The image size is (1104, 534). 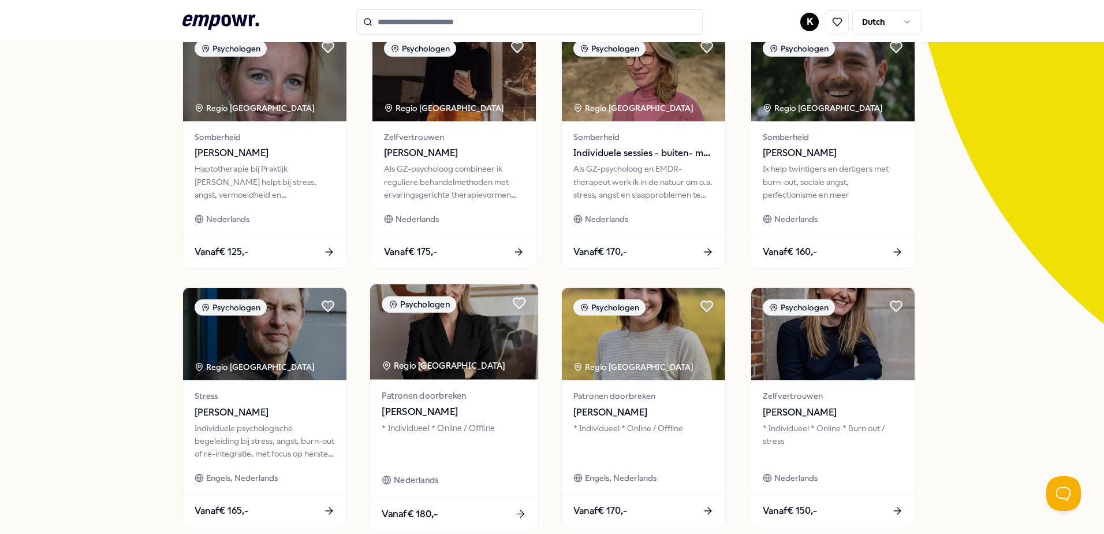 What do you see at coordinates (790, 510) in the screenshot?
I see `span: Vanaf € 150,-` at bounding box center [790, 510].